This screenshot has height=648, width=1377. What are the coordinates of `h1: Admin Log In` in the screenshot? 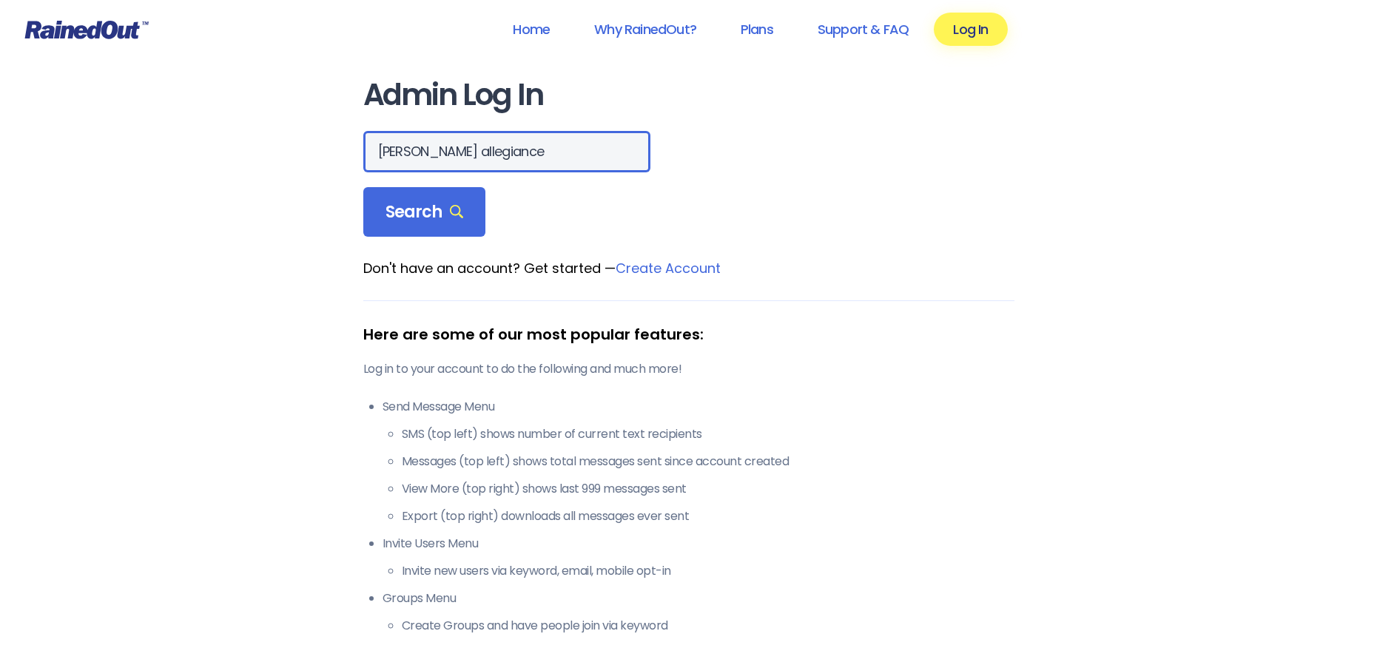 It's located at (689, 95).